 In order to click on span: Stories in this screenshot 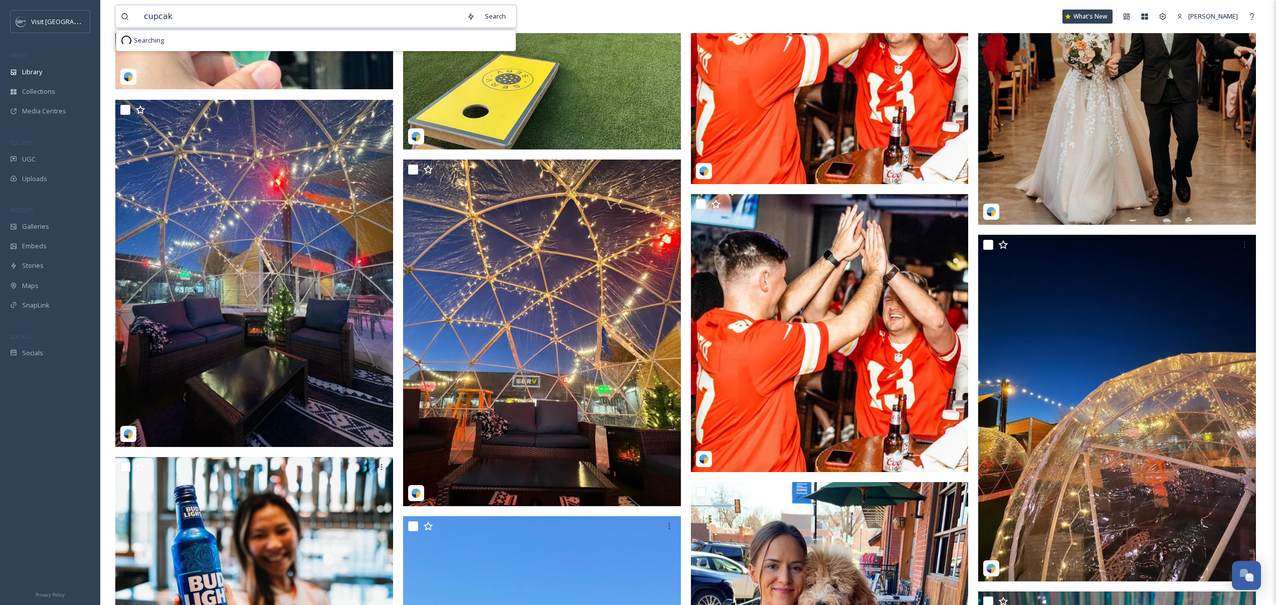, I will do `click(33, 265)`.